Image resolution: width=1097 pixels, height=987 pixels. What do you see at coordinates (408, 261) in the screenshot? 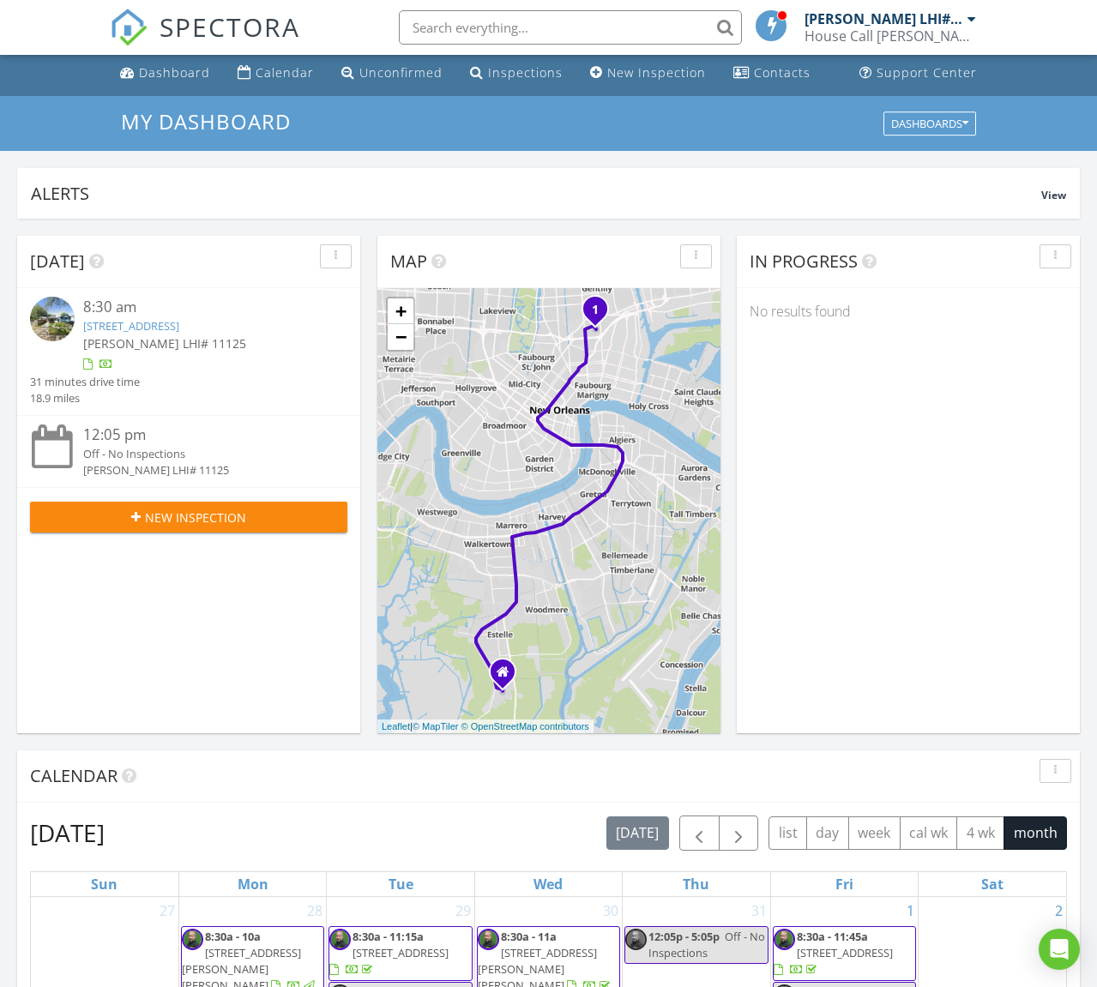
I see `span: Map` at bounding box center [408, 261].